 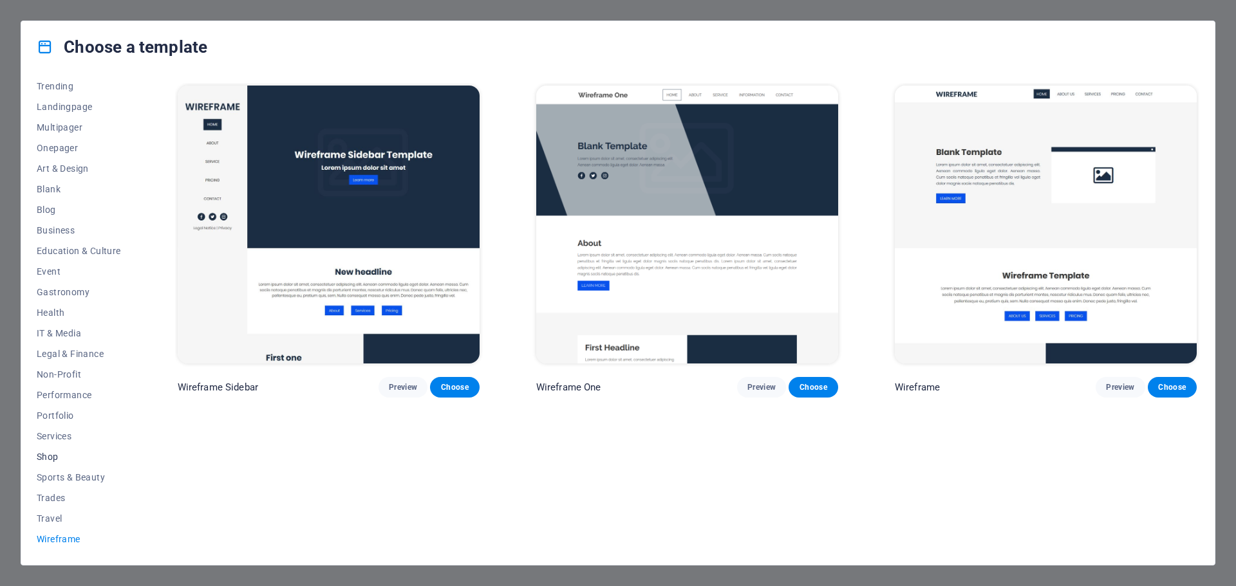 What do you see at coordinates (79, 375) in the screenshot?
I see `span: Non-Profit` at bounding box center [79, 375].